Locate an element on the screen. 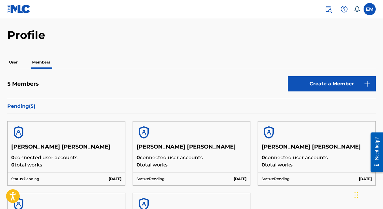  a: Create a Member is located at coordinates (331, 84).